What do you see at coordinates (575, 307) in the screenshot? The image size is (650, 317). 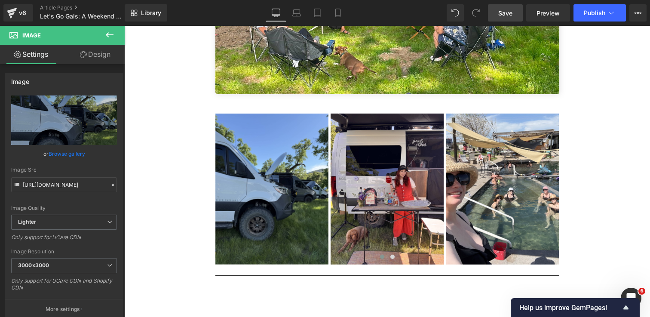 I see `button: Show survey - Help us improve GemPages!` at bounding box center [575, 307].